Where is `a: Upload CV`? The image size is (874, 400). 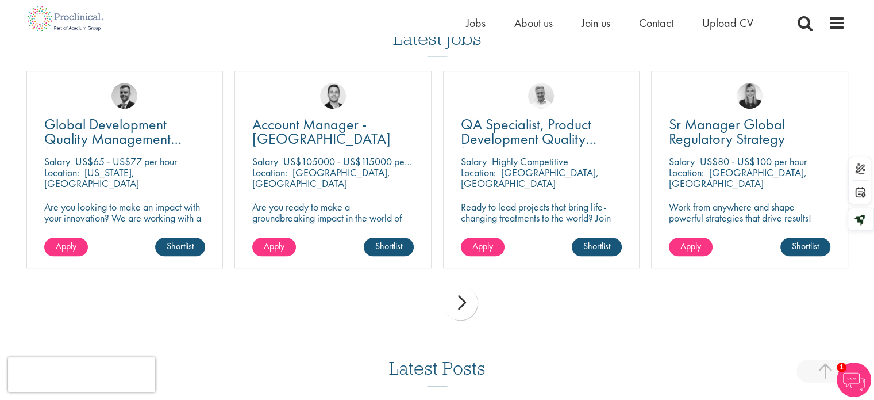
a: Upload CV is located at coordinates (728, 23).